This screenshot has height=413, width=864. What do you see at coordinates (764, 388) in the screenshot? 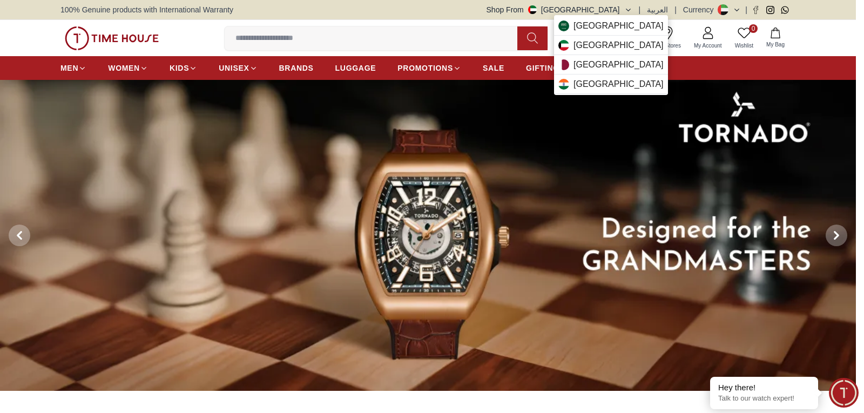
I see `div: Hey there!` at bounding box center [764, 388].